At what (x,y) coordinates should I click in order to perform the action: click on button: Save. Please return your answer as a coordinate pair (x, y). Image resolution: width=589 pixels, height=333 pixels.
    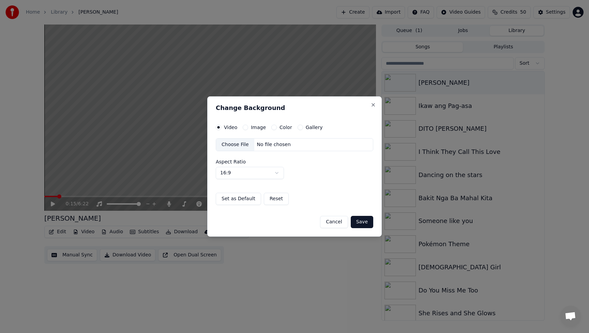
    Looking at the image, I should click on (362, 222).